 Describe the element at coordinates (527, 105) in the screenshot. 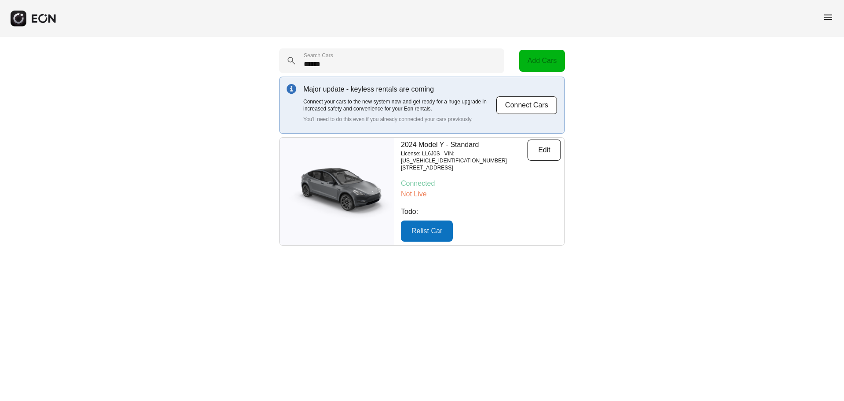

I see `button: Connect Cars` at that location.